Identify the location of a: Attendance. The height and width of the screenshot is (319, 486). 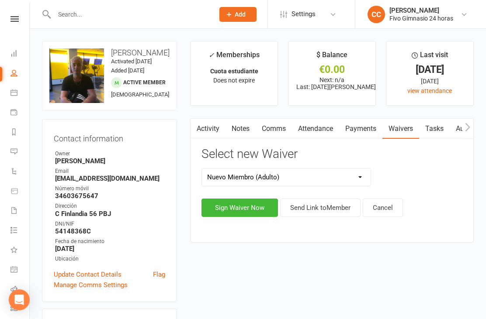
(315, 129).